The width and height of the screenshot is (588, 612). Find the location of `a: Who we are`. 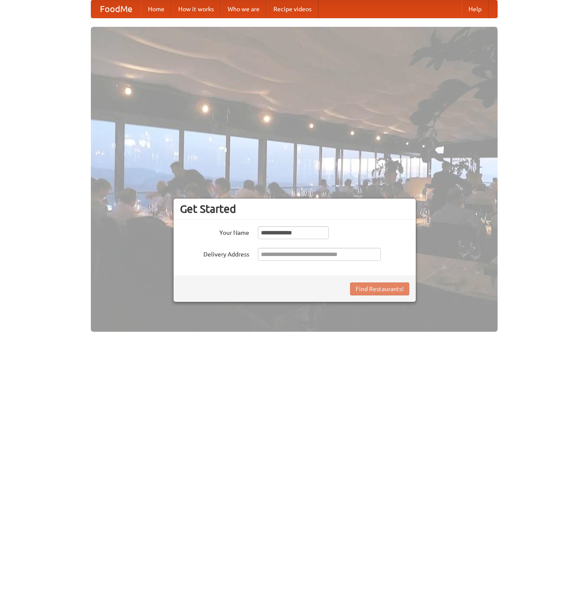

a: Who we are is located at coordinates (244, 9).